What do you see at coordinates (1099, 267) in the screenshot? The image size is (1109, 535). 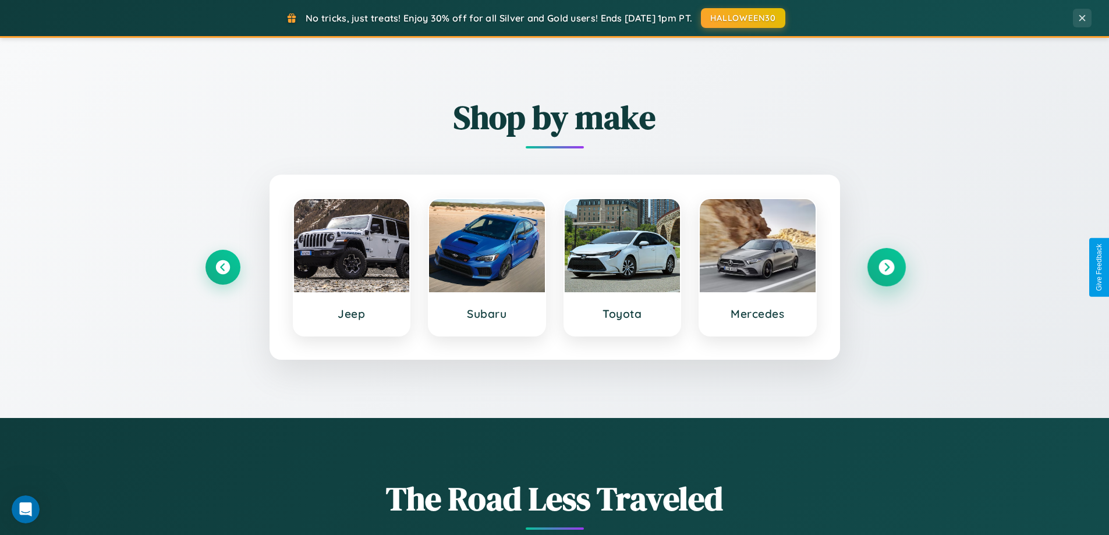 I see `div: Give Feedback` at bounding box center [1099, 267].